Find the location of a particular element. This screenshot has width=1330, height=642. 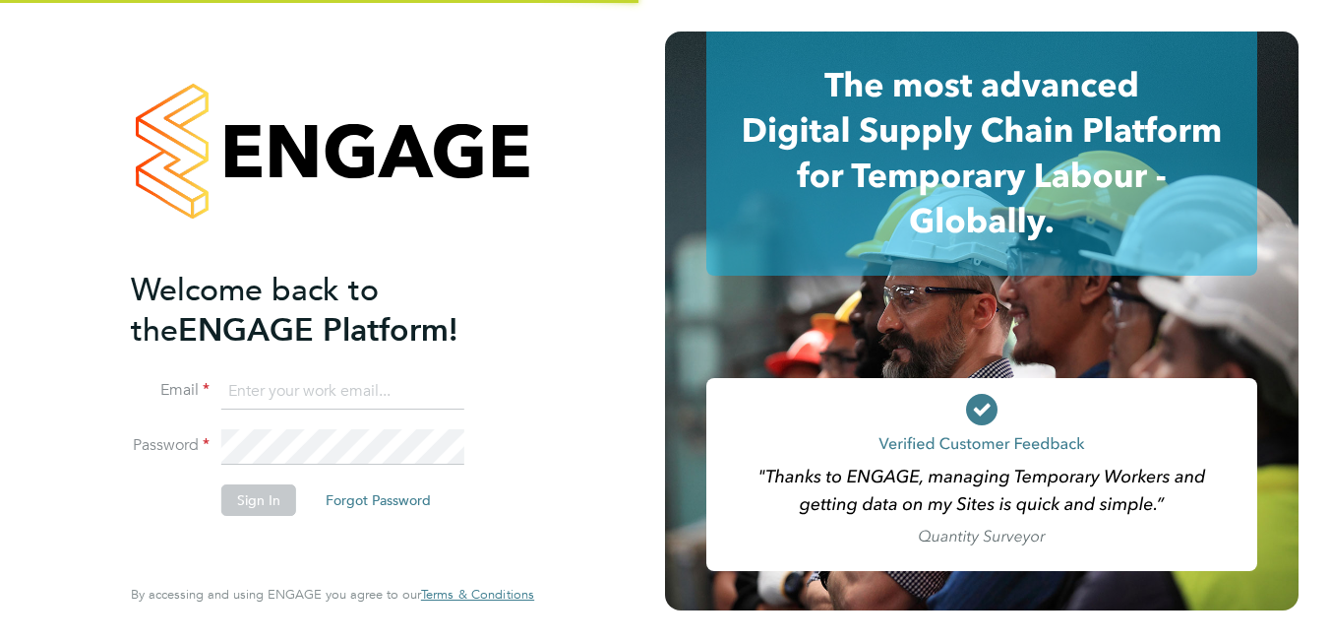

label: Email is located at coordinates (170, 390).